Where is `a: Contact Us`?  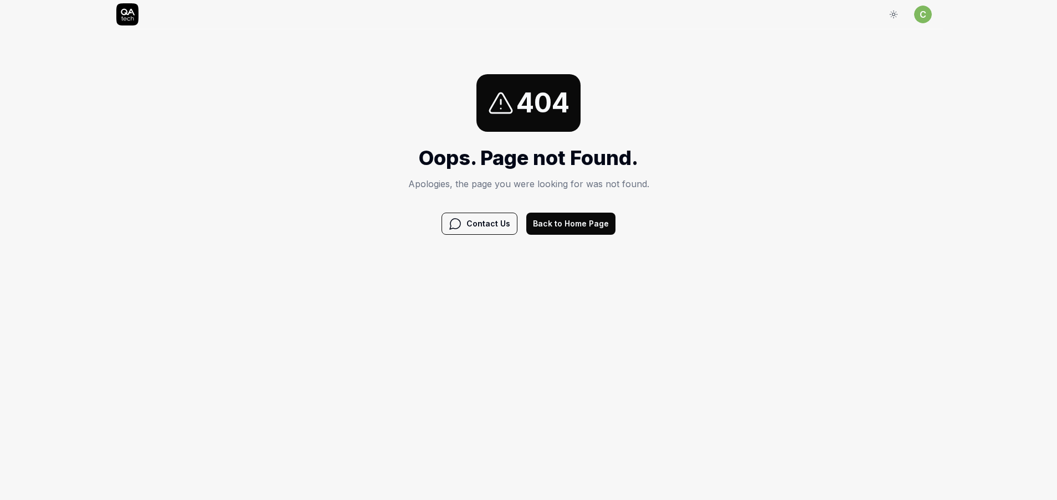
a: Contact Us is located at coordinates (479, 224).